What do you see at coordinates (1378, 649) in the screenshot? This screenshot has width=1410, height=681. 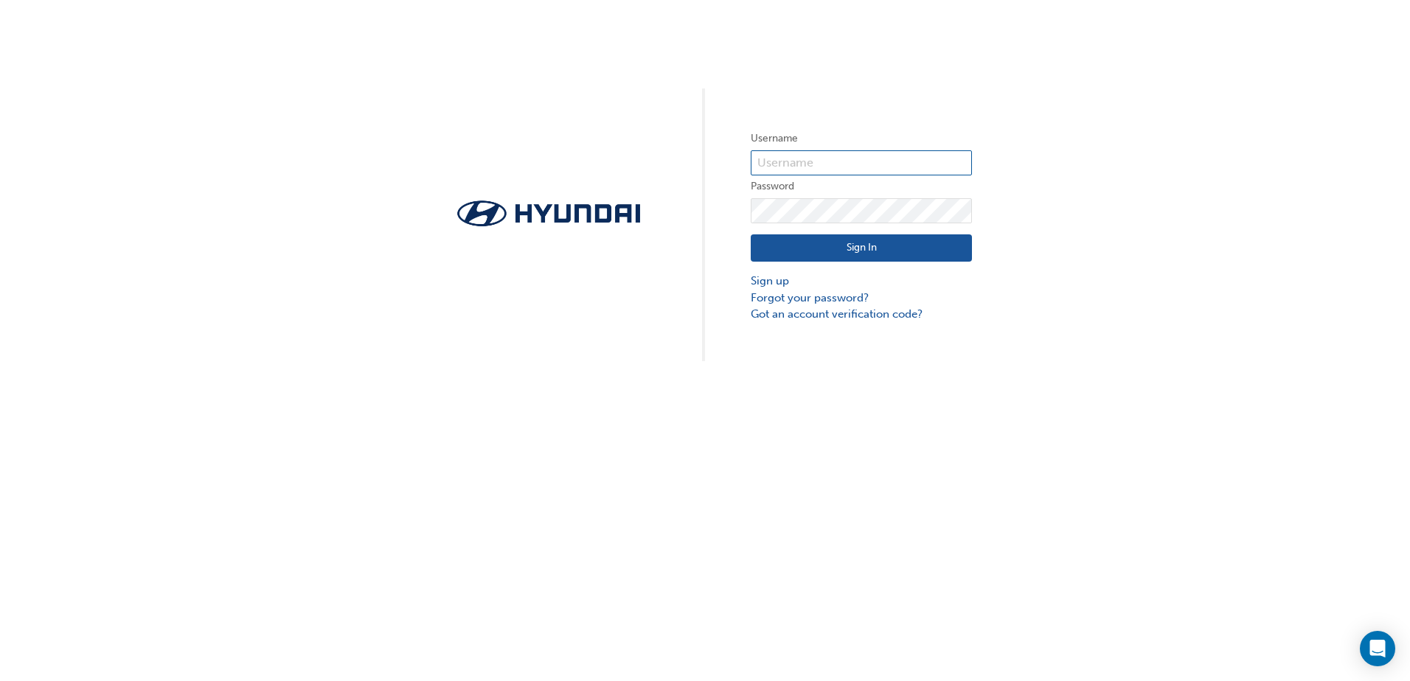 I see `div: Open Intercom Messenger` at bounding box center [1378, 649].